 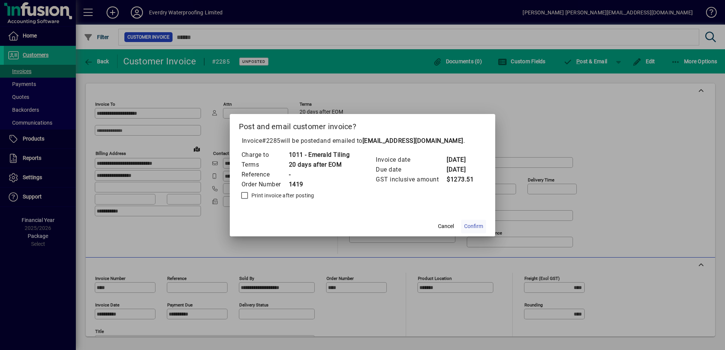 What do you see at coordinates (411, 180) in the screenshot?
I see `td: GST inclusive amount` at bounding box center [411, 180].